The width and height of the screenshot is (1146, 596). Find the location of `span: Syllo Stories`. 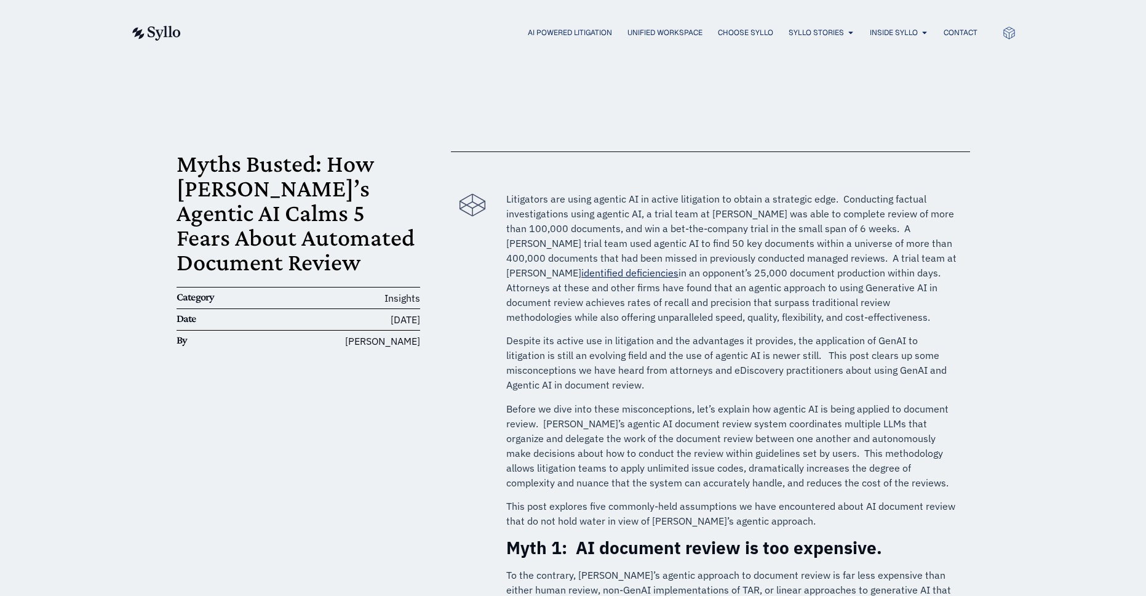

span: Syllo Stories is located at coordinates (816, 33).